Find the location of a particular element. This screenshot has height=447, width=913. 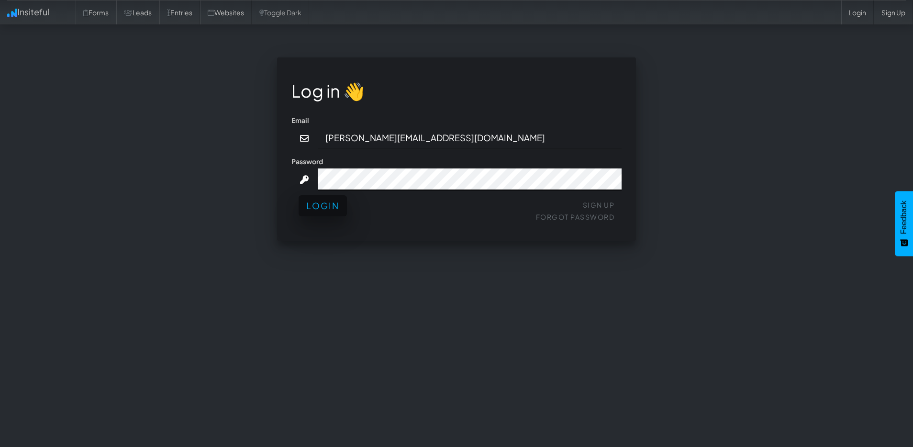

button: Feedback - Show survey is located at coordinates (904, 224).